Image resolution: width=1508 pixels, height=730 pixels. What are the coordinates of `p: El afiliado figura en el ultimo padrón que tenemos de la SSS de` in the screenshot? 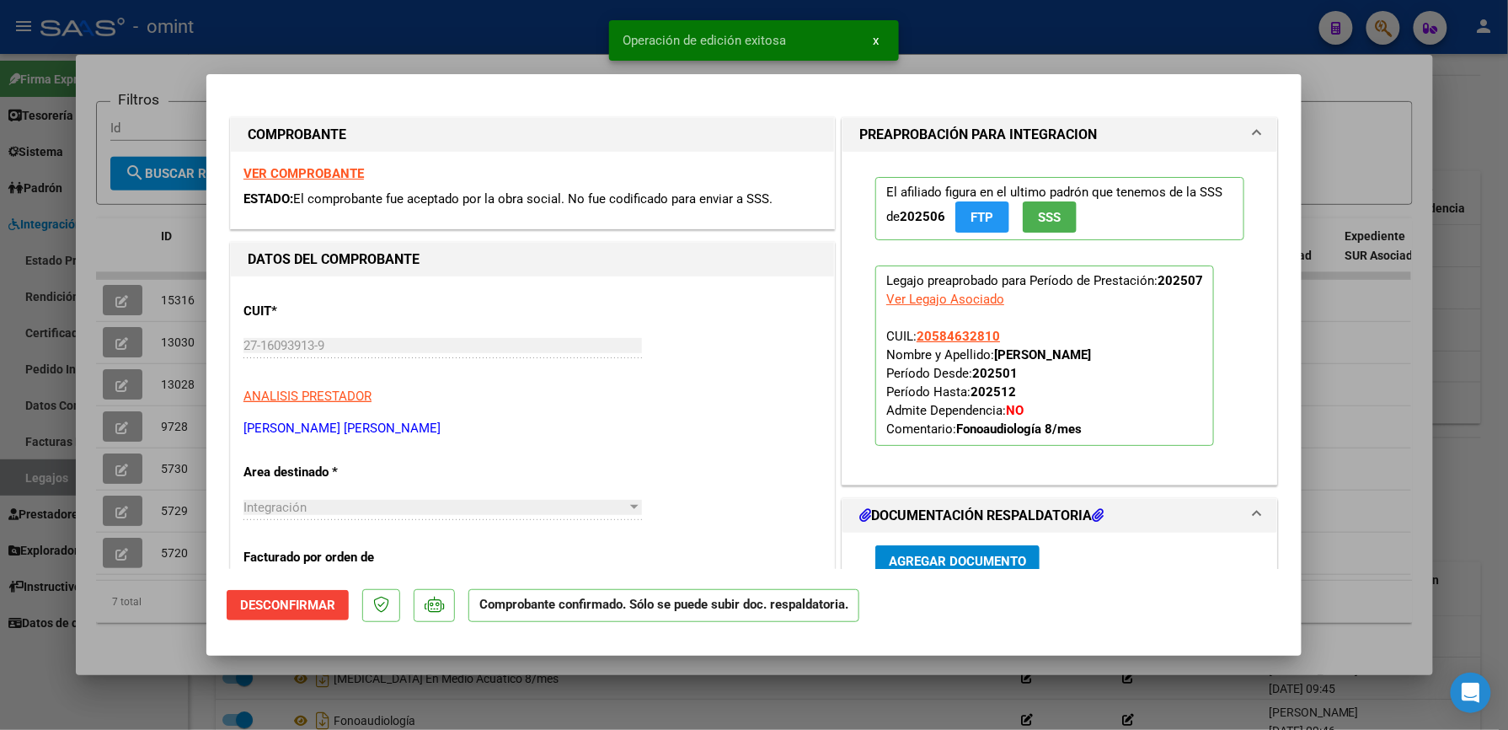 It's located at (1060, 208).